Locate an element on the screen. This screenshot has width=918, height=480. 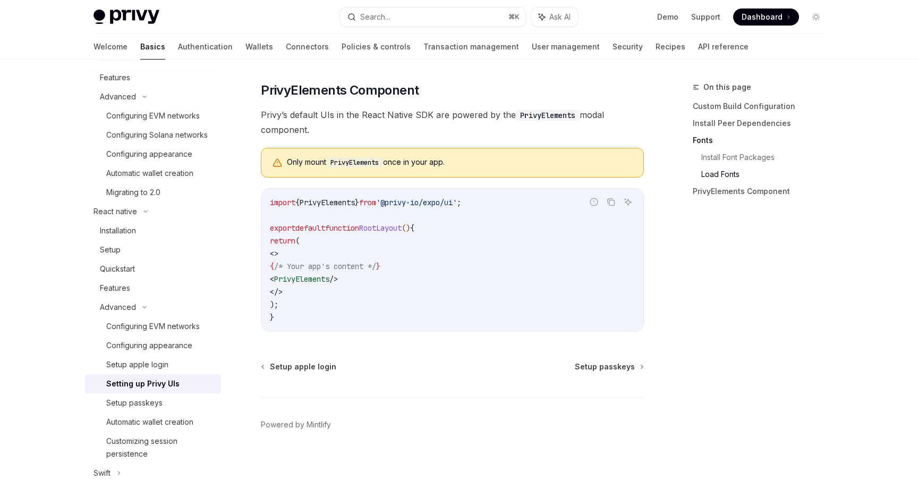
span: function is located at coordinates (342, 228).